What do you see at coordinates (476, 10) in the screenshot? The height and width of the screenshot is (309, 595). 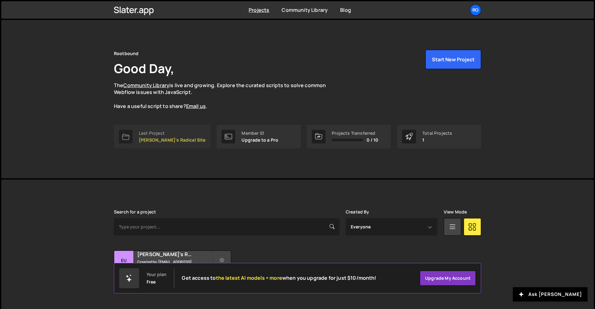 I see `a: Ro` at bounding box center [476, 10].